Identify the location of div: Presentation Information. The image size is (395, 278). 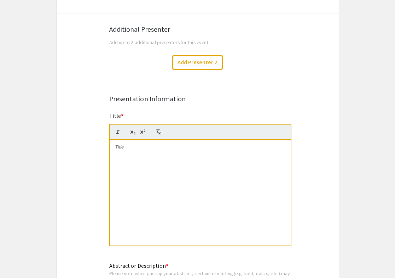
(198, 99).